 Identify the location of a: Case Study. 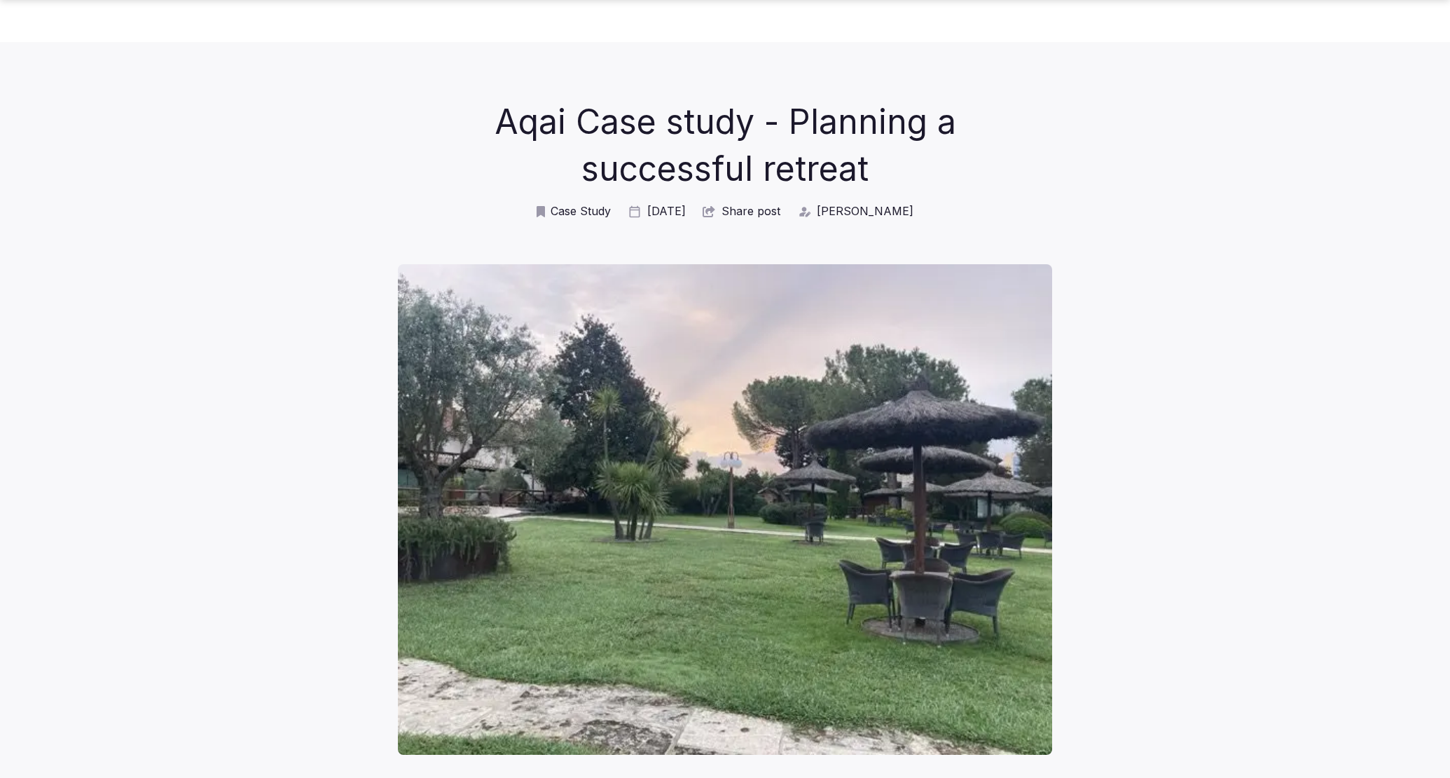
(574, 211).